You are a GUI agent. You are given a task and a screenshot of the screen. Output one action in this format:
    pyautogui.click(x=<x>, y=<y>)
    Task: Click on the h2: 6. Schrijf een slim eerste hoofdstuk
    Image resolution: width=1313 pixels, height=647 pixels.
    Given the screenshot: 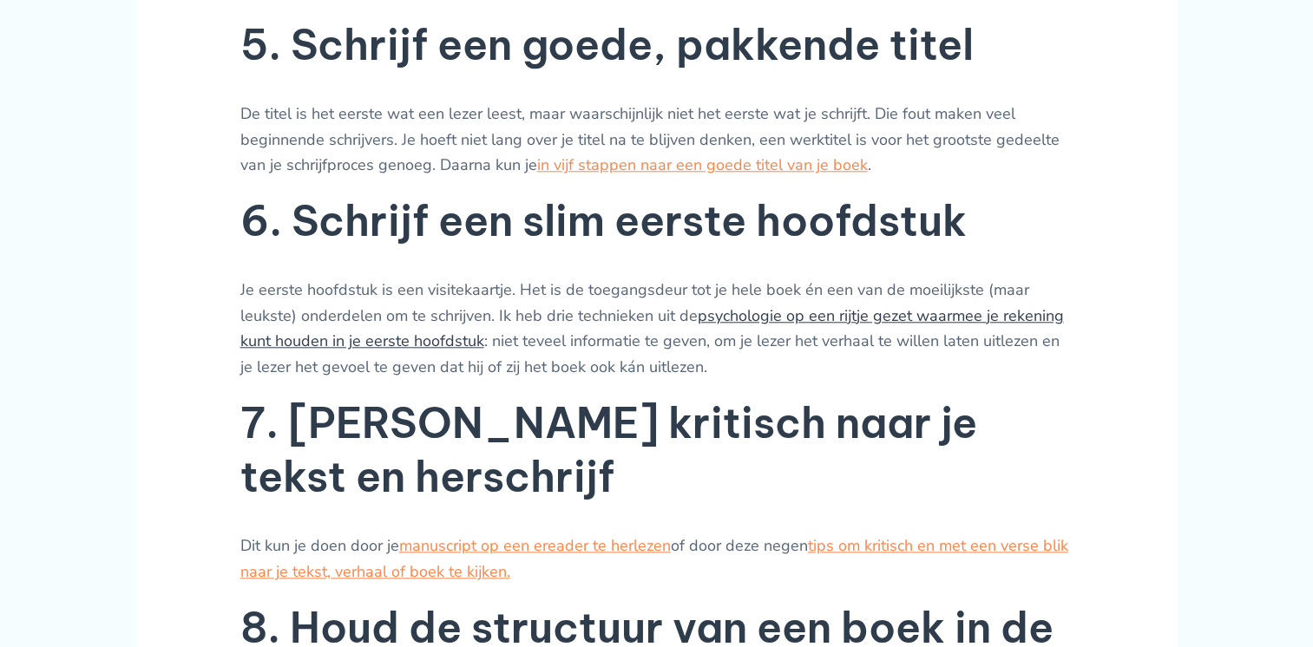 What is the action you would take?
    pyautogui.click(x=657, y=221)
    